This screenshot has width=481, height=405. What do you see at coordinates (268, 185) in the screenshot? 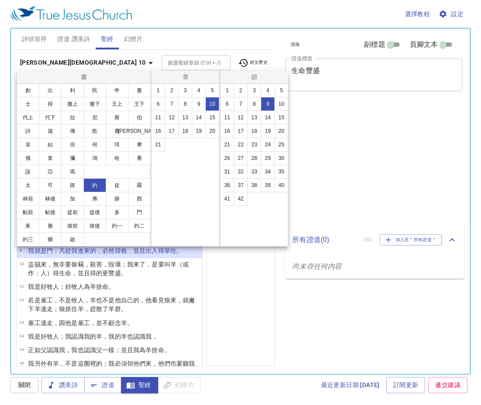
I see `button: 39` at bounding box center [268, 185].